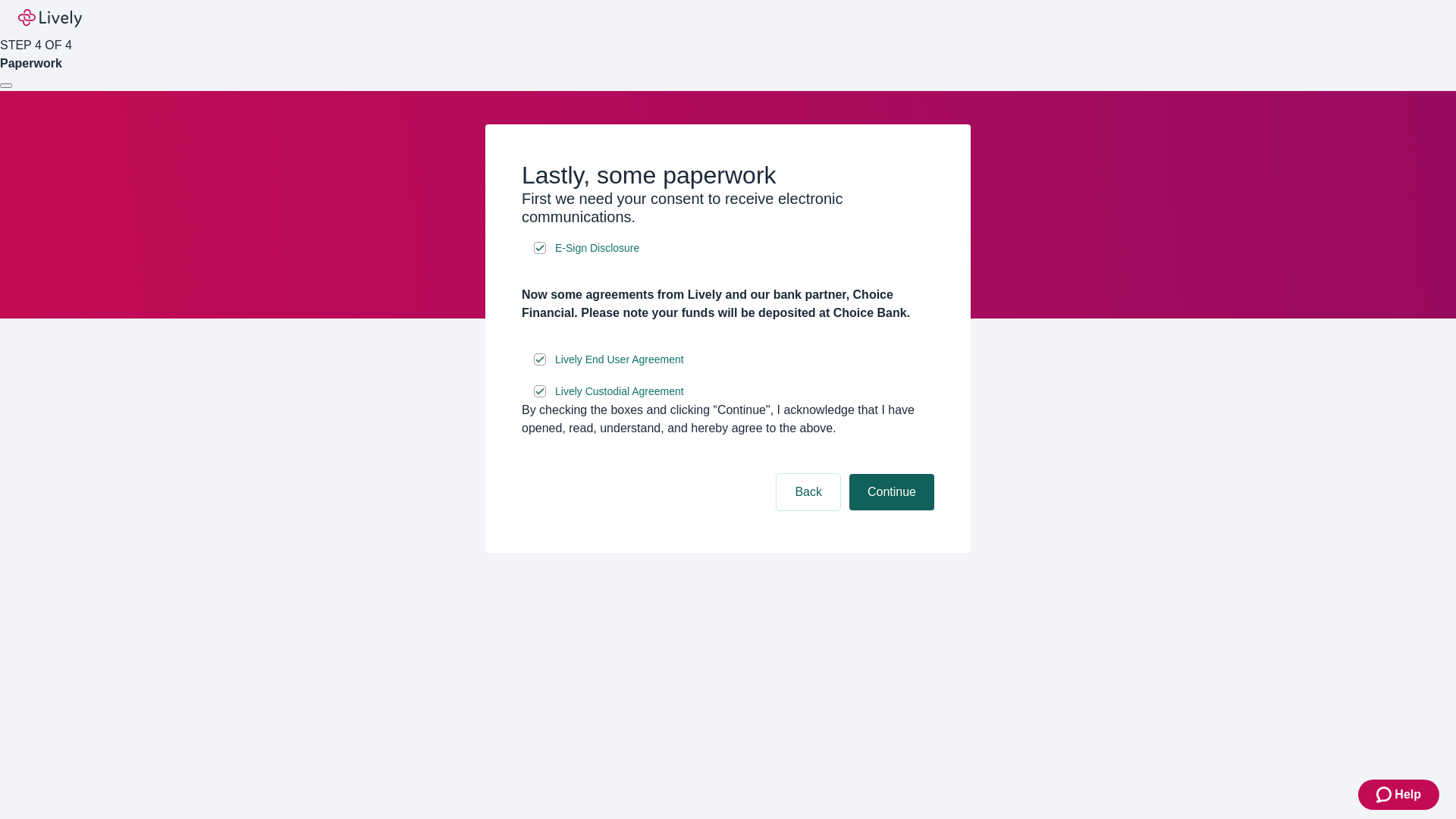 The image size is (1456, 819). What do you see at coordinates (728, 175) in the screenshot?
I see `h2: Lastly, some paperwork` at bounding box center [728, 175].